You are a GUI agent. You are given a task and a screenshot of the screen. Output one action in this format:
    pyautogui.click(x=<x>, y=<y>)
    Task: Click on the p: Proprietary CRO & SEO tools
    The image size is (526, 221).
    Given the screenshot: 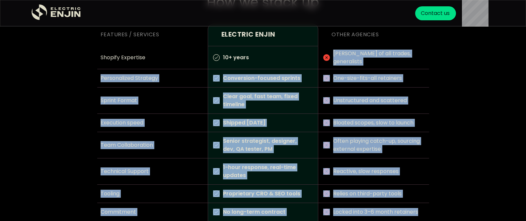 What is the action you would take?
    pyautogui.click(x=260, y=193)
    